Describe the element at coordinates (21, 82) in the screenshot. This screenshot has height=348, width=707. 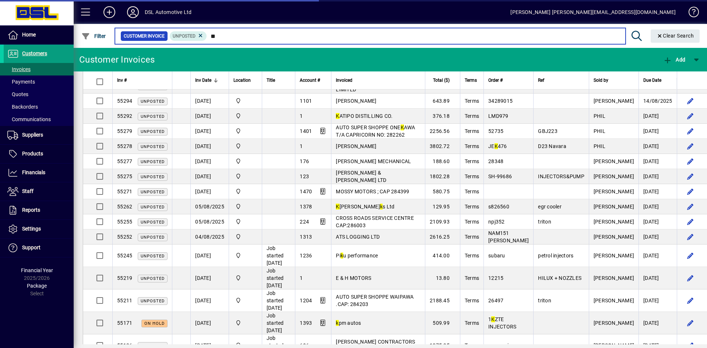
I see `span: Payments` at that location.